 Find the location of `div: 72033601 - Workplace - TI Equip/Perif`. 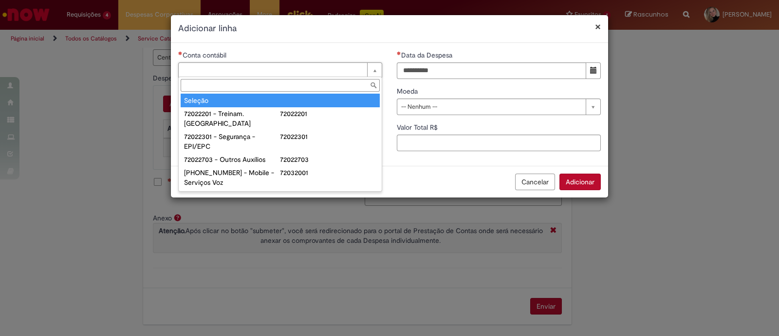

div: 72033601 - Workplace - TI Equip/Perif is located at coordinates (232, 200).